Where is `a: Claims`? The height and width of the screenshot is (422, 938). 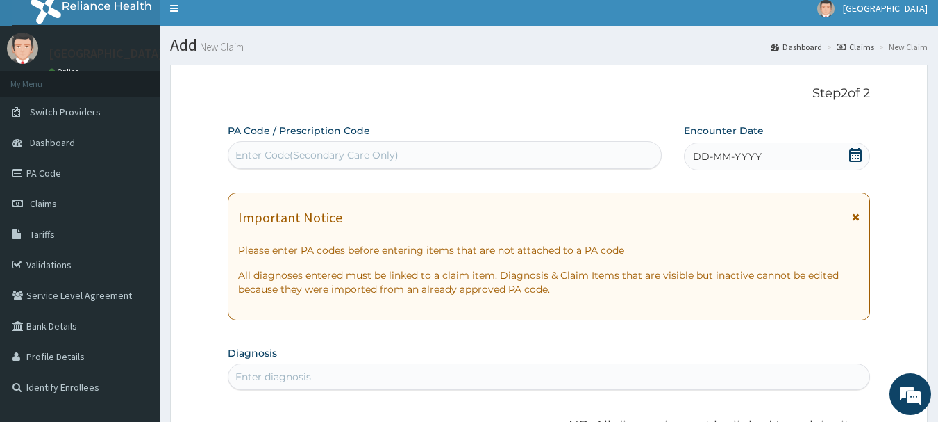 a: Claims is located at coordinates (856, 47).